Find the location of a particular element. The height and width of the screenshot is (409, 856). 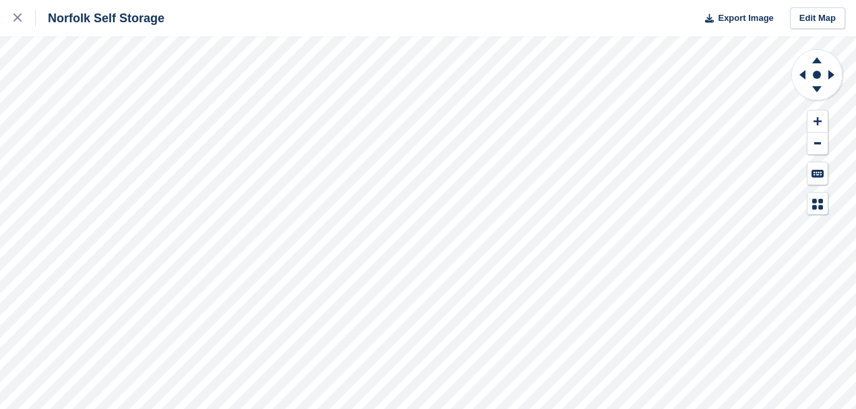

button: Zoom Out is located at coordinates (817, 144).